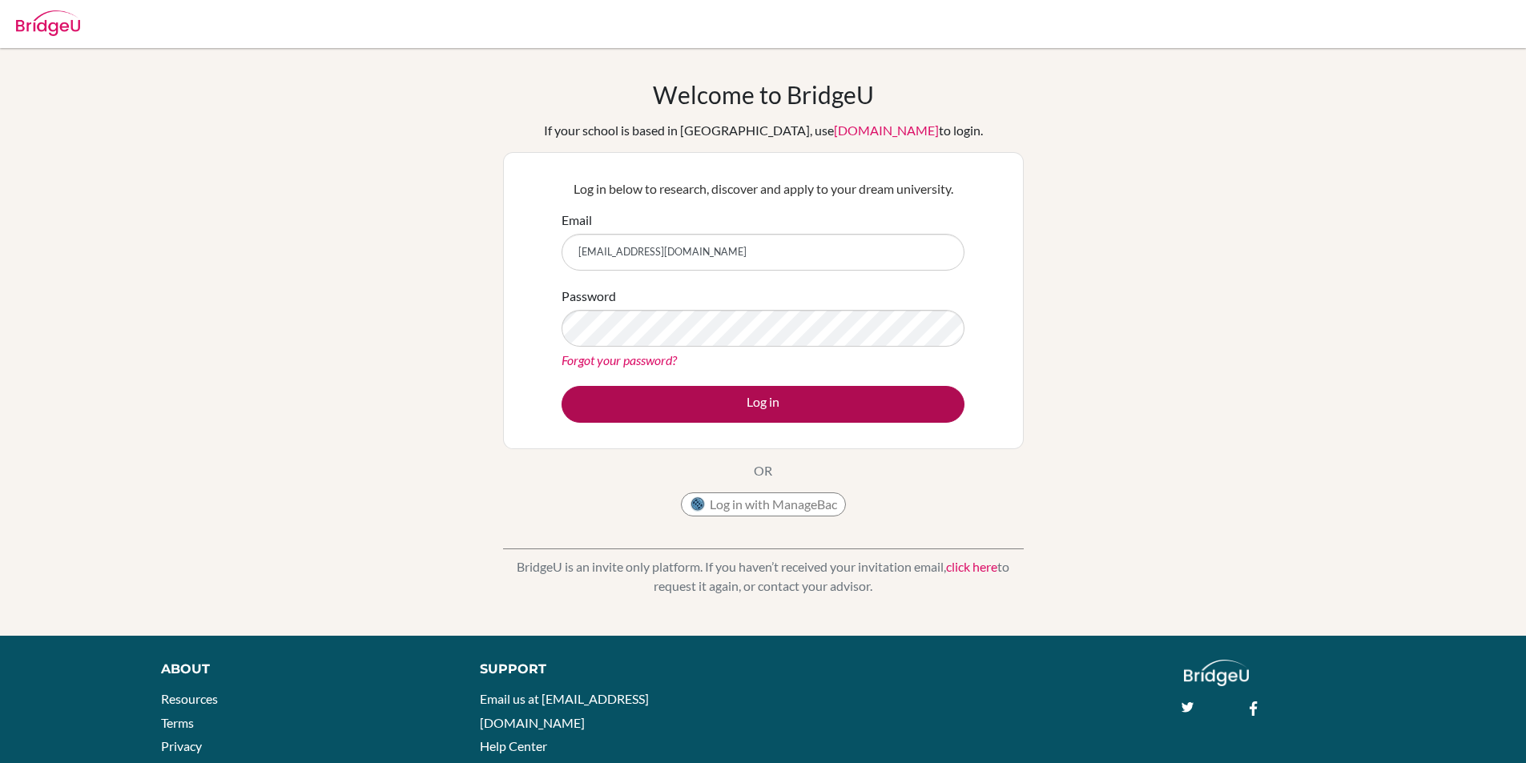  What do you see at coordinates (177, 723) in the screenshot?
I see `a: Terms` at bounding box center [177, 723].